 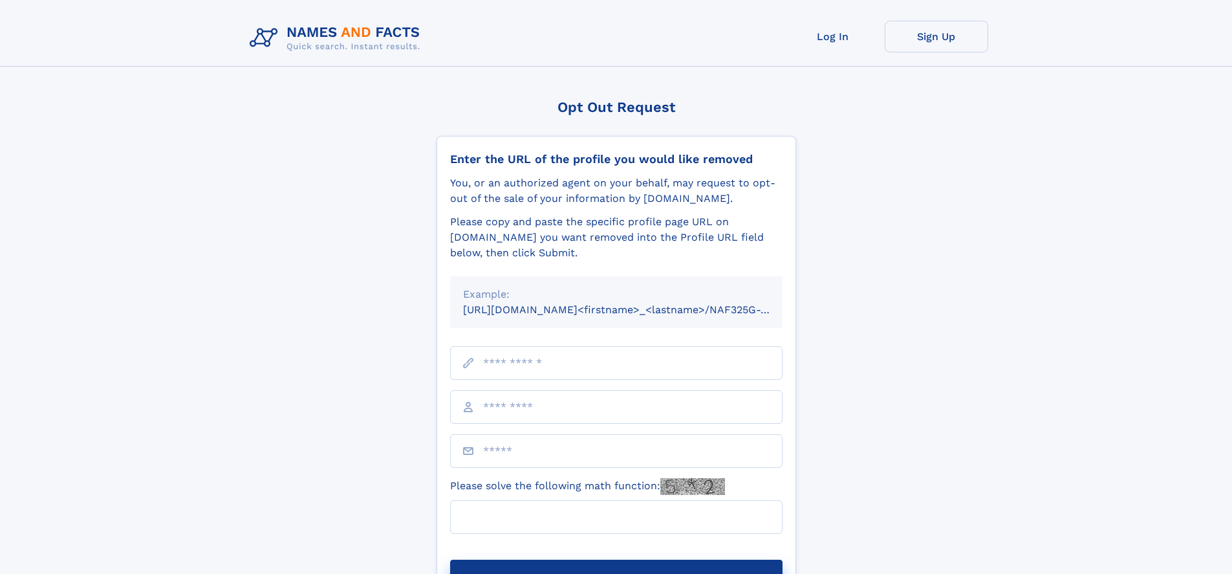 I want to click on div: Enter the URL of the profile you would like removed, so click(x=616, y=159).